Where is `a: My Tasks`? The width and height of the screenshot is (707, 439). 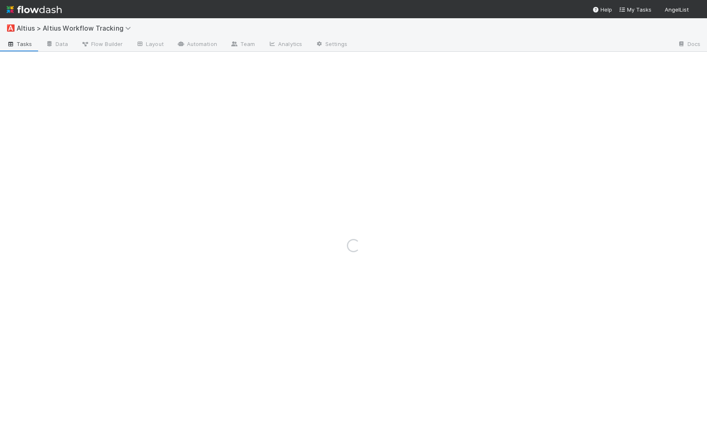
a: My Tasks is located at coordinates (635, 10).